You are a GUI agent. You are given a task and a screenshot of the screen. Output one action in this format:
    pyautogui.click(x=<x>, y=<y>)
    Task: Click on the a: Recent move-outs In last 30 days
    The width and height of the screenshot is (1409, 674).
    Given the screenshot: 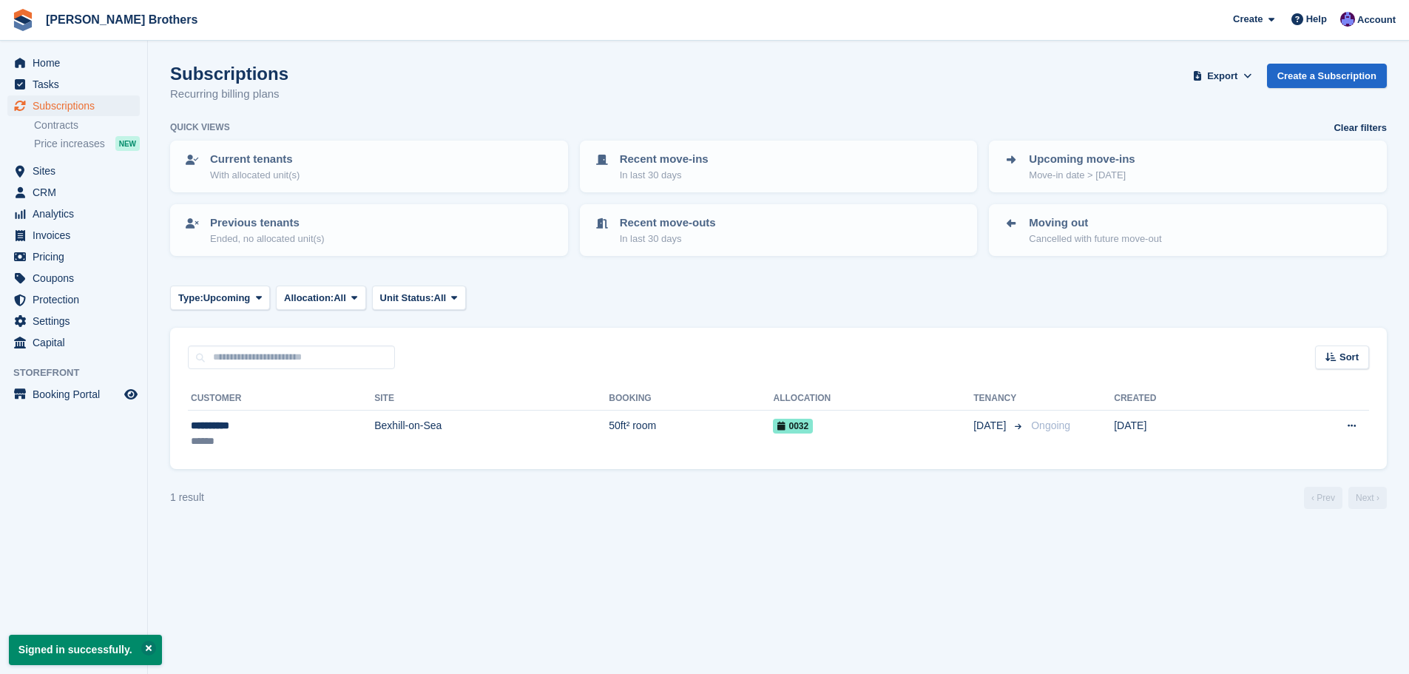 What is the action you would take?
    pyautogui.click(x=779, y=230)
    